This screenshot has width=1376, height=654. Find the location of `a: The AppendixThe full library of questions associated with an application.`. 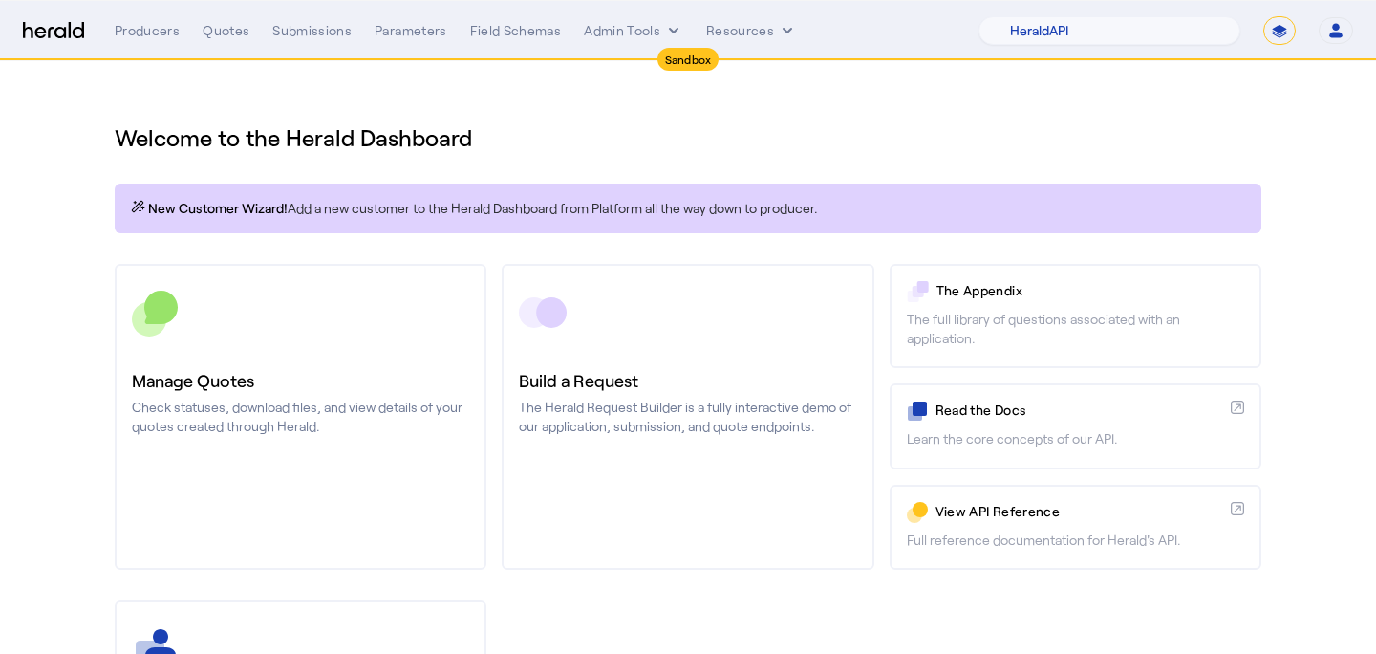

a: The AppendixThe full library of questions associated with an application. is located at coordinates (1075, 315).